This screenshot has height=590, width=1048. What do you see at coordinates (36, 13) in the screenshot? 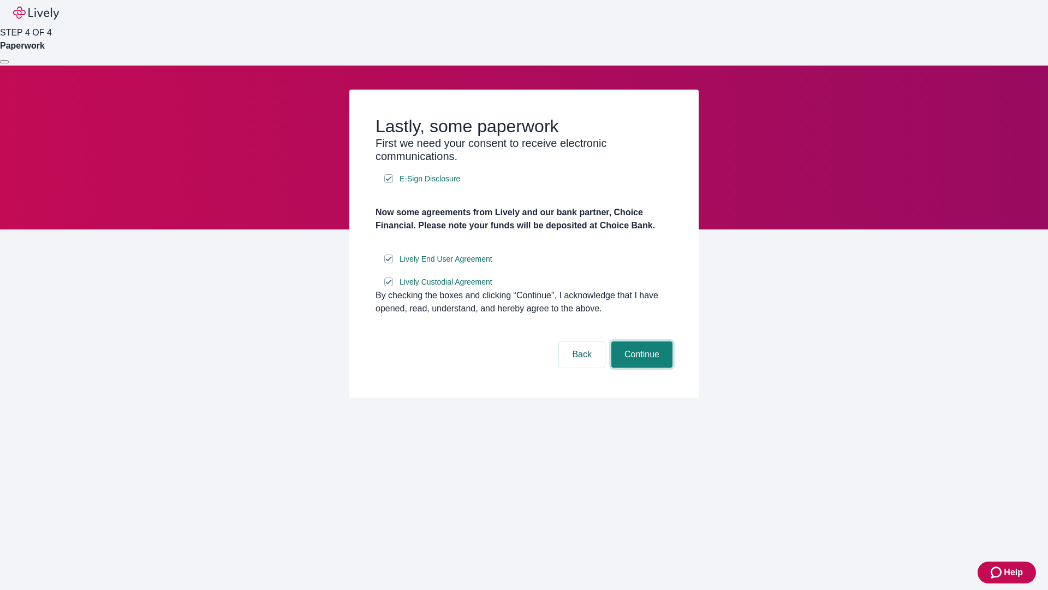
I see `img: Lively` at bounding box center [36, 13].